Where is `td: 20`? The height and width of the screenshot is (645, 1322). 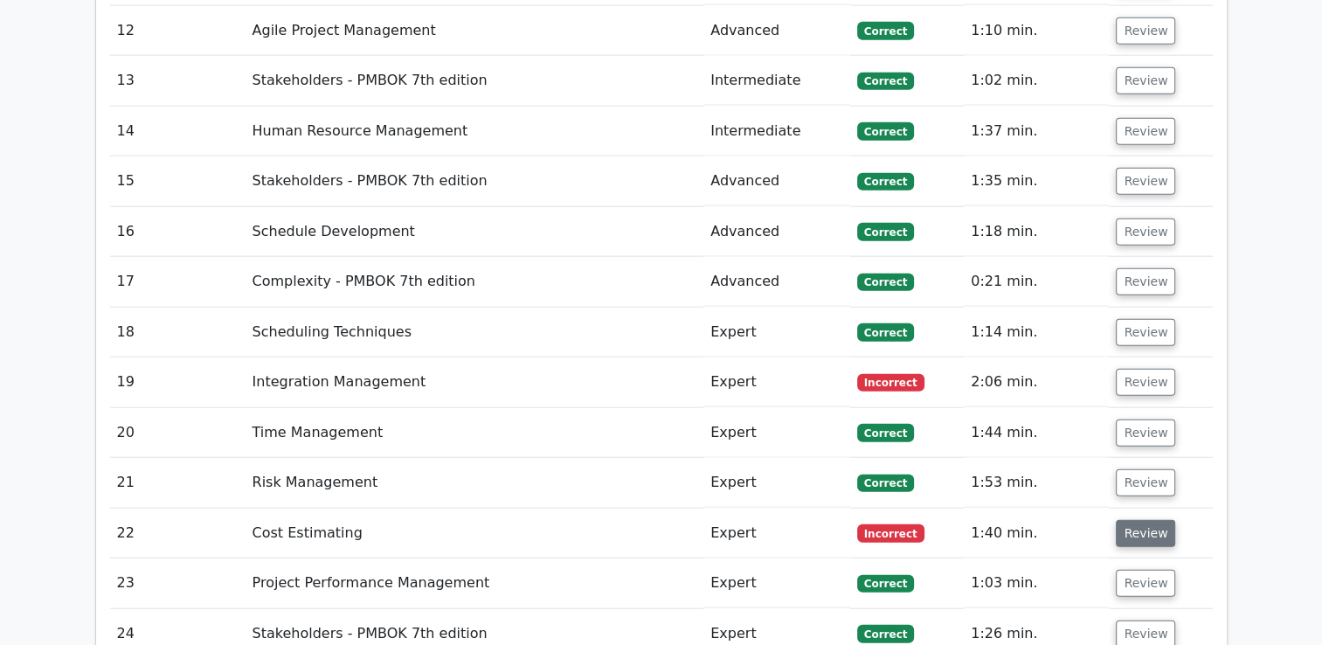
td: 20 is located at coordinates (177, 432).